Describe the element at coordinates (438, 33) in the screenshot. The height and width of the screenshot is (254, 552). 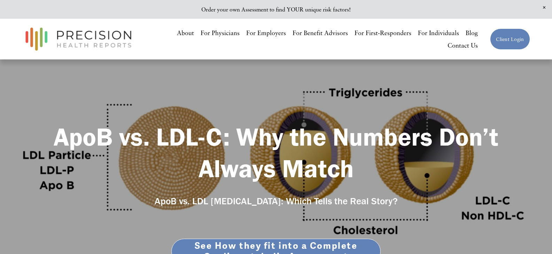
I see `a: For Individuals` at that location.